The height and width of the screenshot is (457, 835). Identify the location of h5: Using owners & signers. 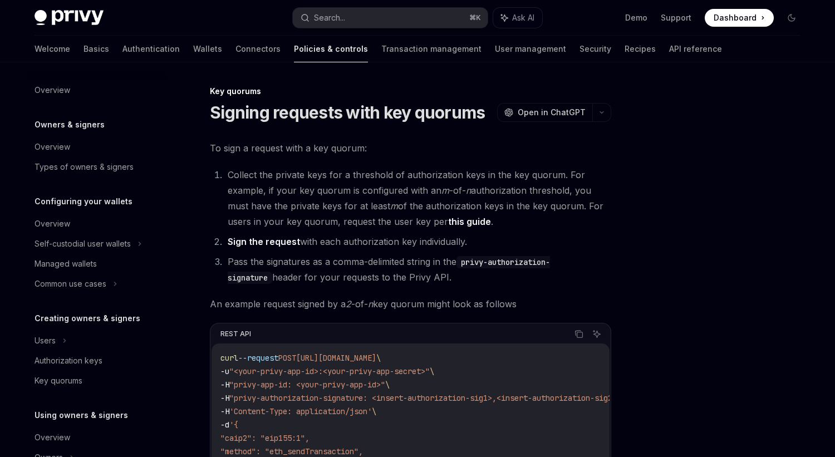
(81, 415).